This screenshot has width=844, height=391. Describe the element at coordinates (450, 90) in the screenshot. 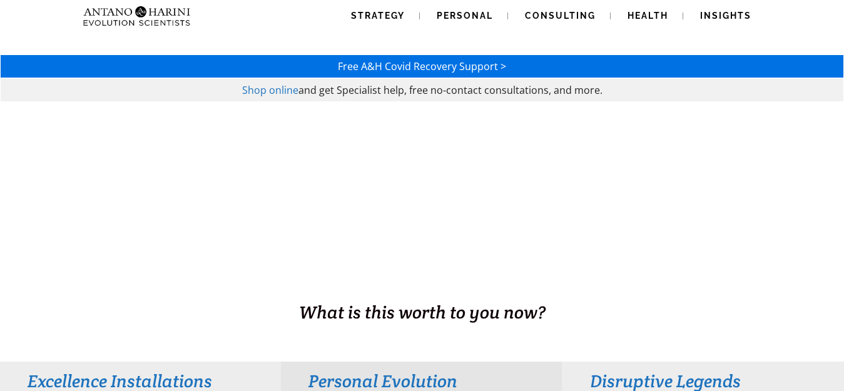

I see `span: and get Specialist help, free no-contact consultations, and more.` at that location.